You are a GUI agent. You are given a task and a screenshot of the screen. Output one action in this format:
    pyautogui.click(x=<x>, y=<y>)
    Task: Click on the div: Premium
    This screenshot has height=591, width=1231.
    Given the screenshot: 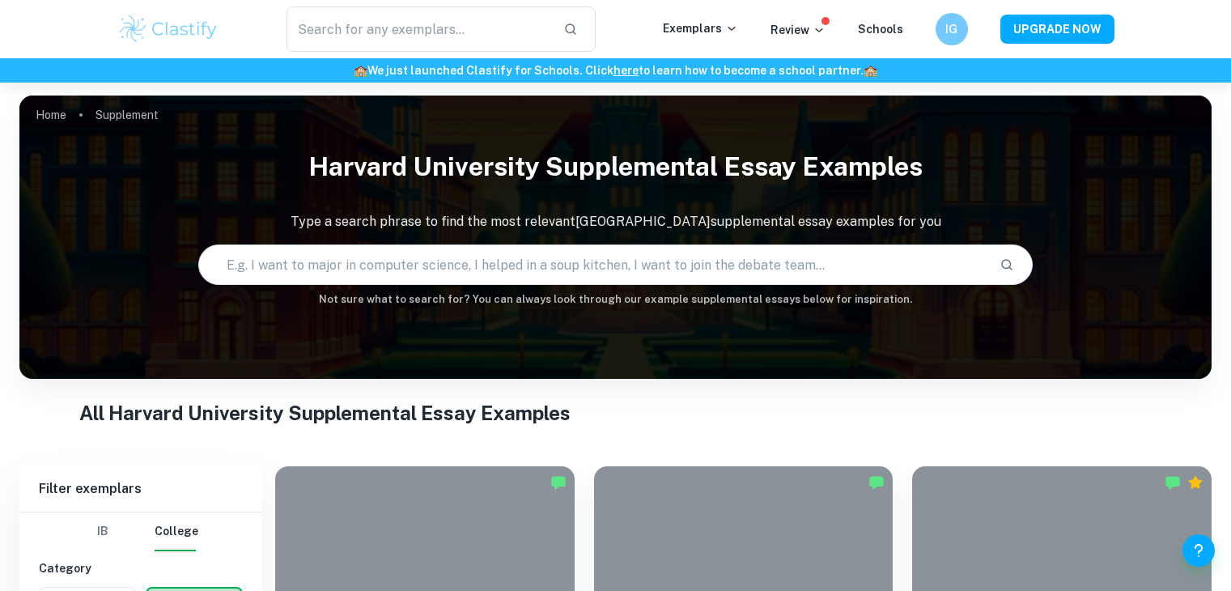 What is the action you would take?
    pyautogui.click(x=1196, y=483)
    